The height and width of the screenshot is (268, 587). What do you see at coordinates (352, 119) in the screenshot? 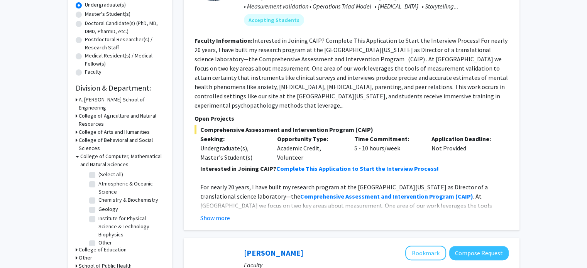
I see `p: Open Projects` at bounding box center [352, 119].